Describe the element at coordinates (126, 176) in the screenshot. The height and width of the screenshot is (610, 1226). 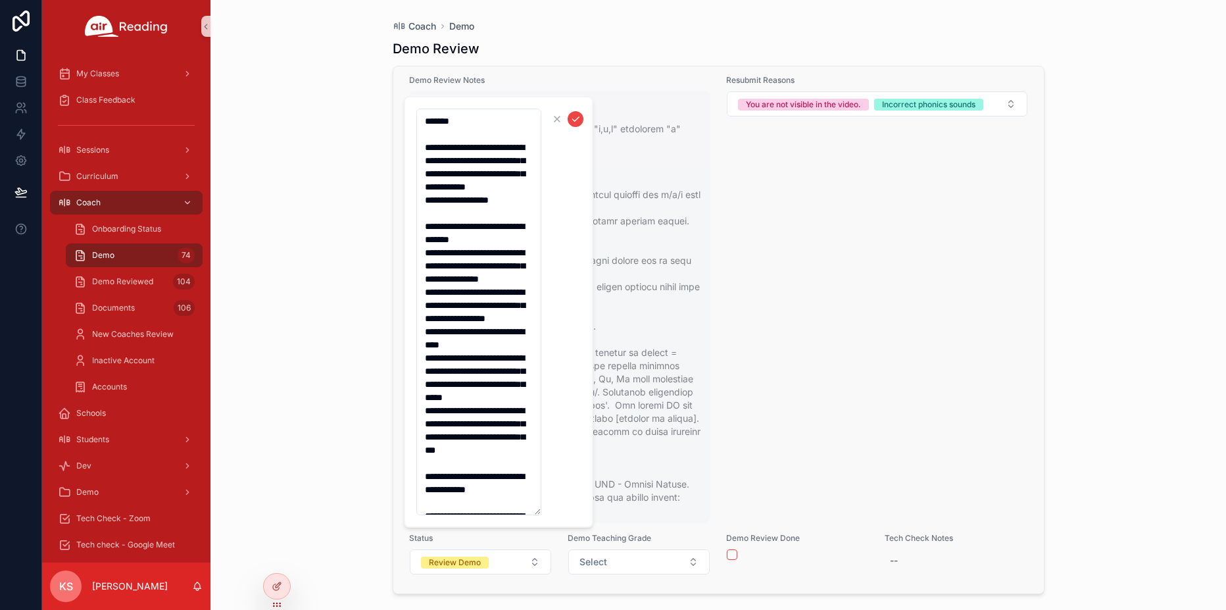
I see `a: Curriculum` at that location.